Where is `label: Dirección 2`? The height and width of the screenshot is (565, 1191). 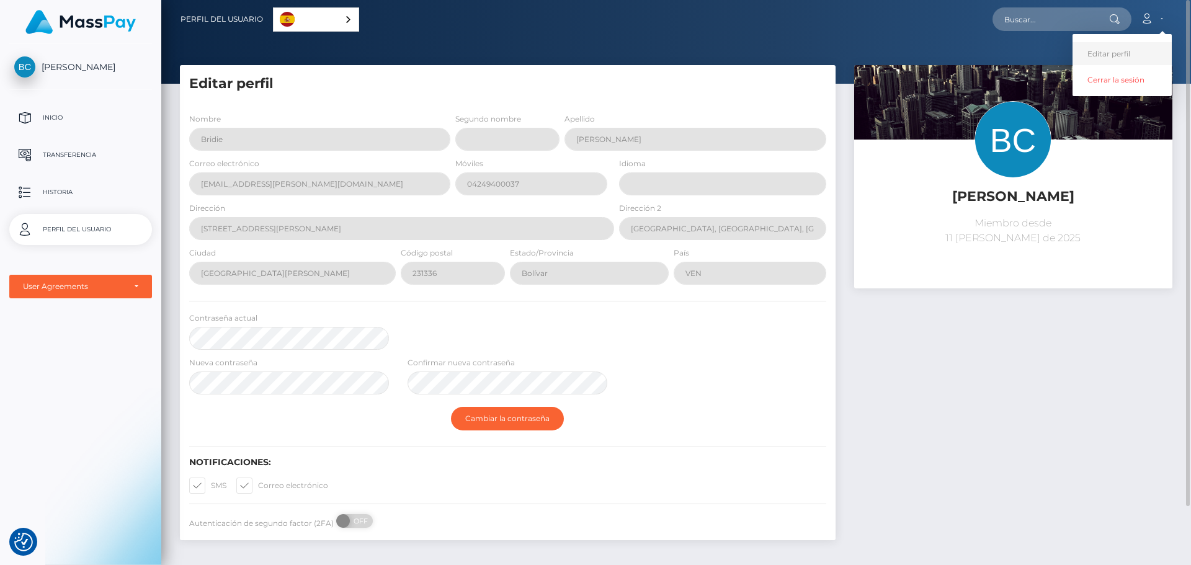 label: Dirección 2 is located at coordinates (640, 208).